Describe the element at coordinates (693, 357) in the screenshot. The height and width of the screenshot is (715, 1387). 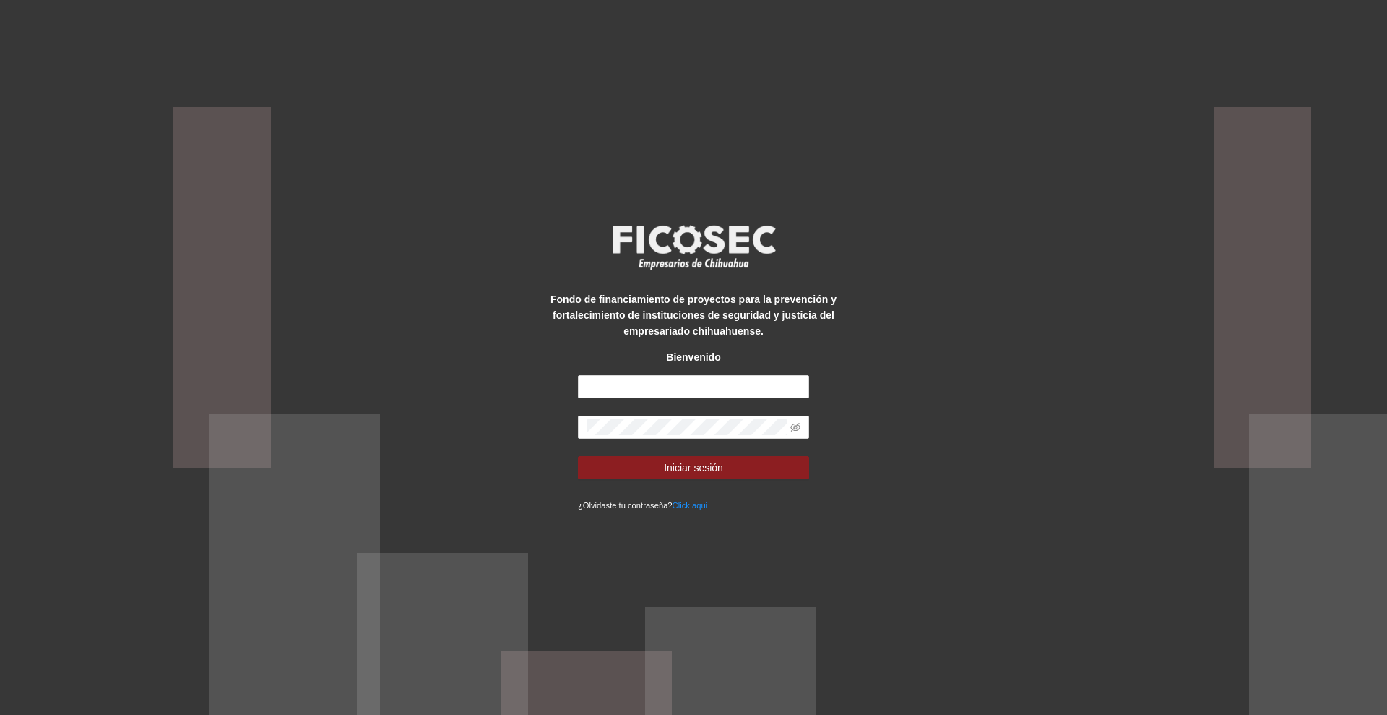
I see `strong: Bienvenido` at that location.